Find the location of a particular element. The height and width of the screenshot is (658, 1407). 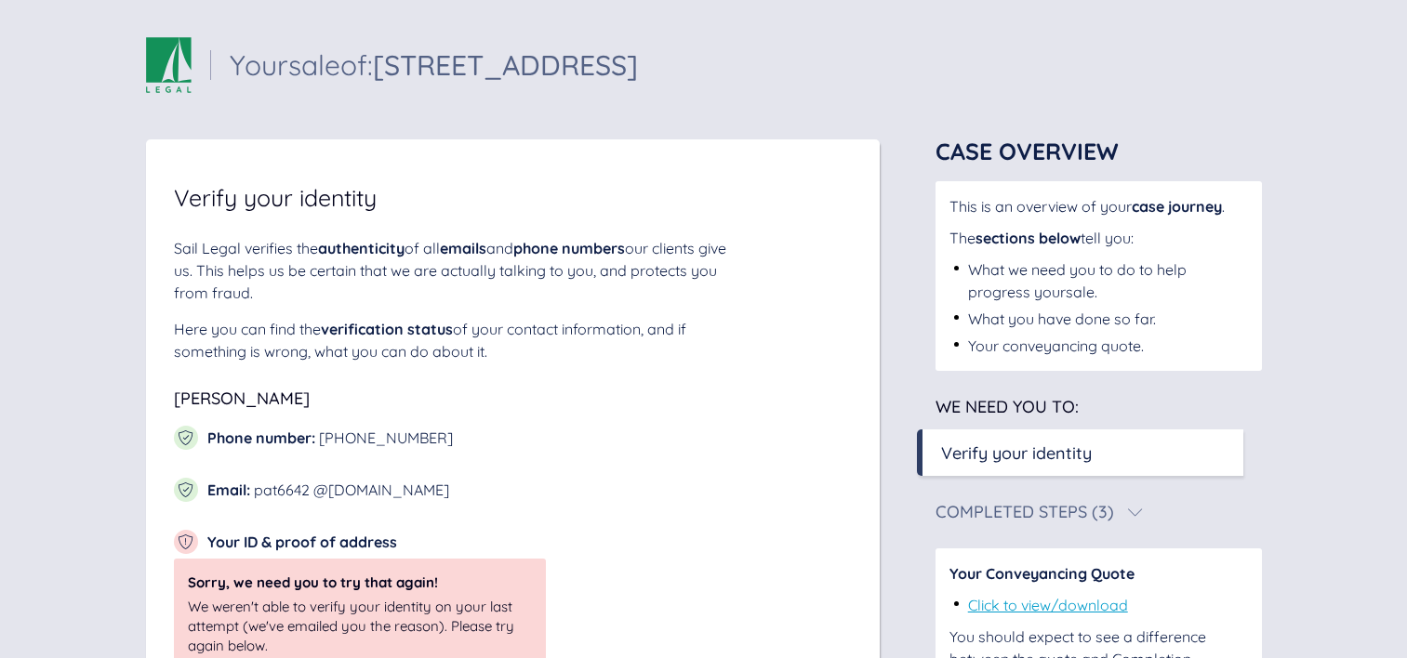

div: Your conveyancing quote. is located at coordinates (1056, 346).